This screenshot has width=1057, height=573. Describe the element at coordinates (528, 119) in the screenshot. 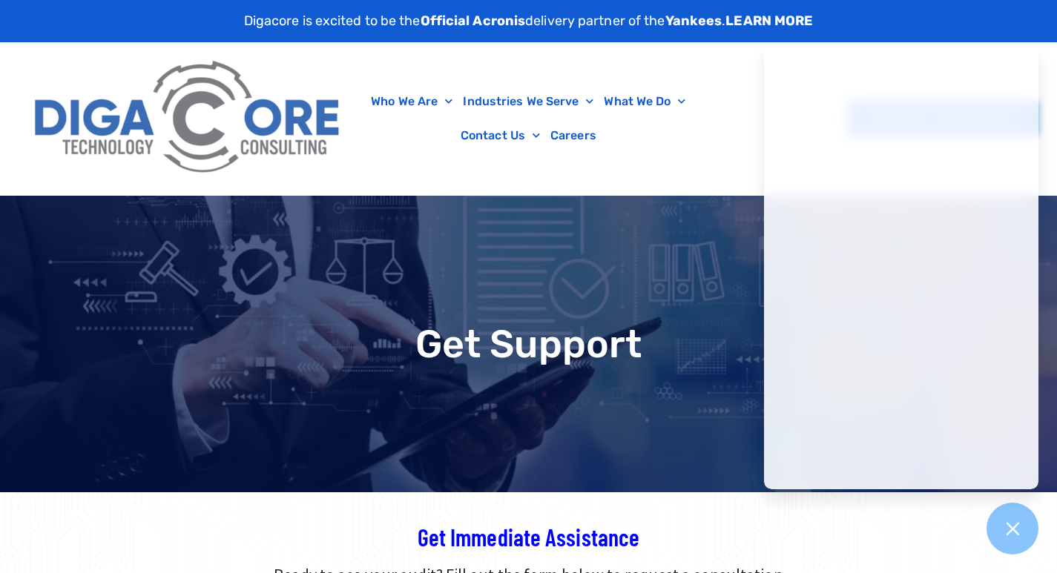

I see `nav: Menu` at that location.